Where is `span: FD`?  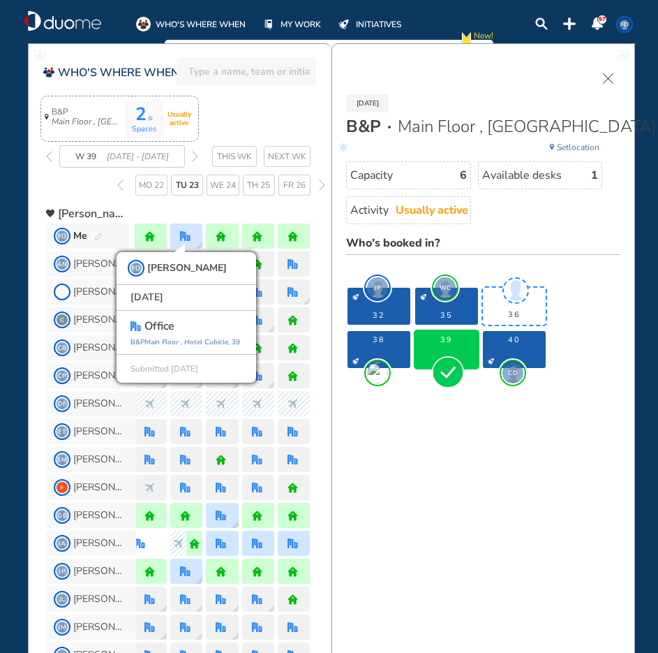
span: FD is located at coordinates (136, 268).